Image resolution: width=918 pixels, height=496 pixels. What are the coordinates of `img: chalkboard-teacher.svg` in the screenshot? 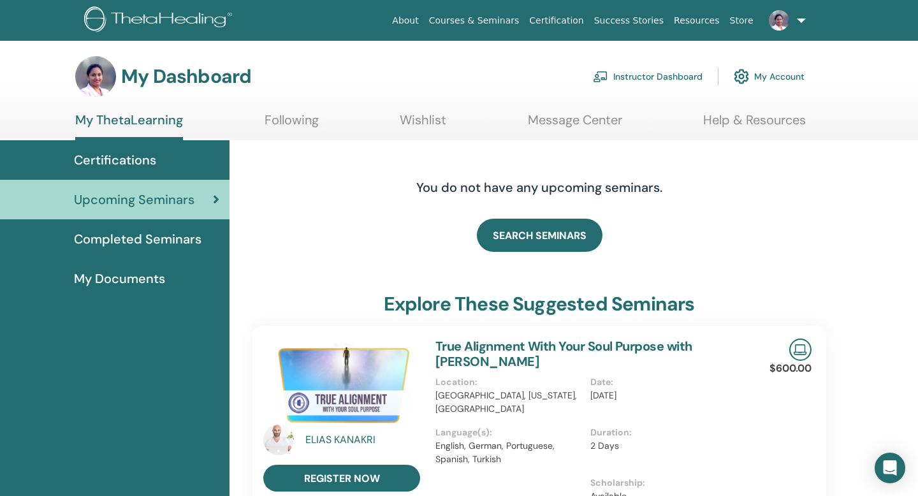 It's located at (601, 77).